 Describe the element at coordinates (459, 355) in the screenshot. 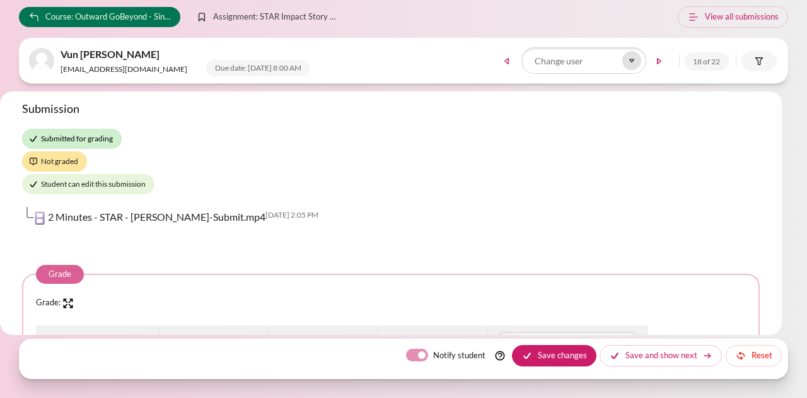

I see `label: Notify student` at that location.